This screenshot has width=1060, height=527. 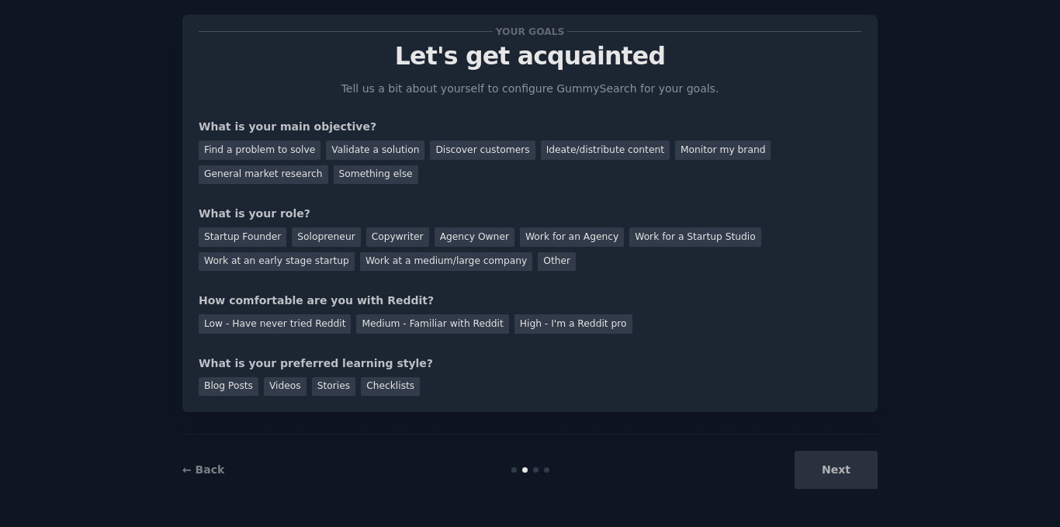 What do you see at coordinates (228, 386) in the screenshot?
I see `div: Blog Posts` at bounding box center [228, 386].